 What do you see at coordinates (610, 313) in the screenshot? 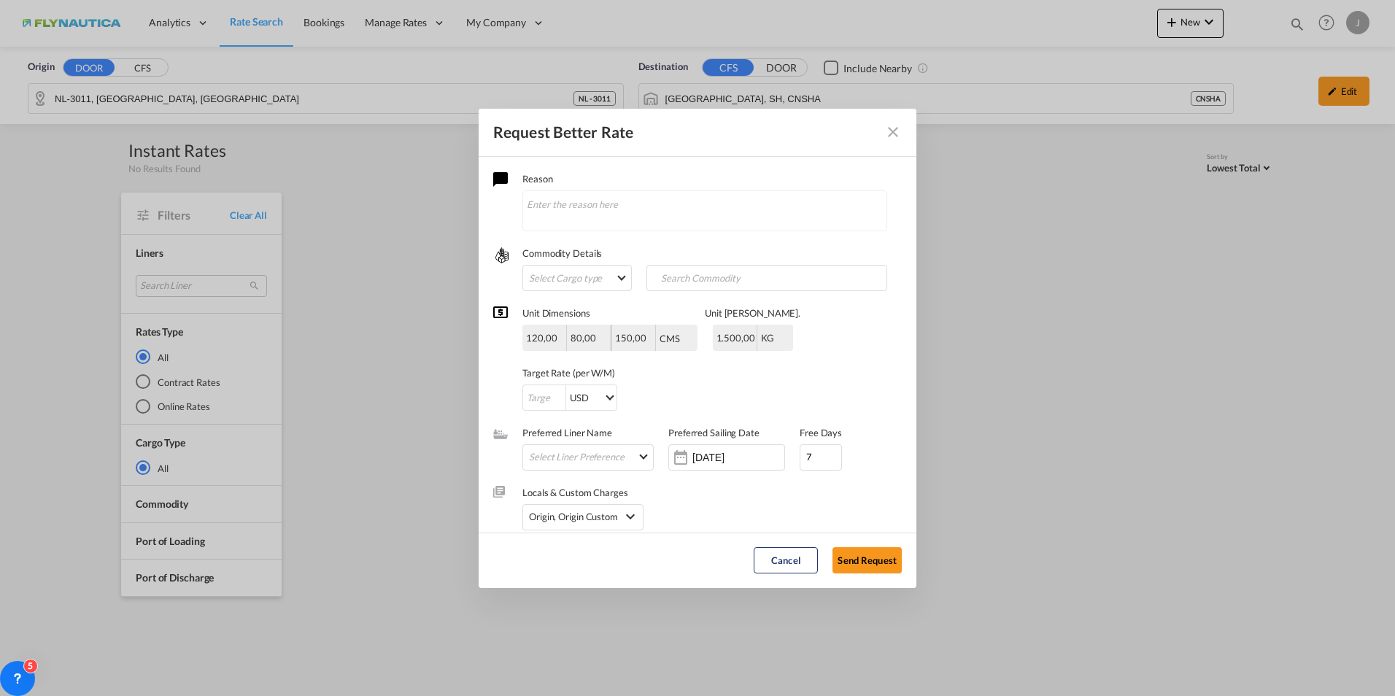
I see `label: Unit Dimensions` at bounding box center [610, 313].